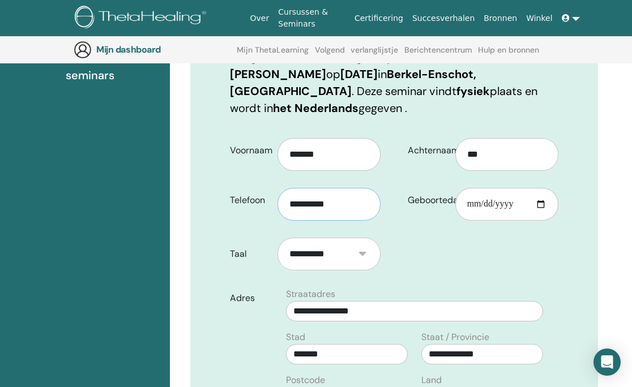 The width and height of the screenshot is (632, 387). I want to click on font: Straatadres, so click(310, 294).